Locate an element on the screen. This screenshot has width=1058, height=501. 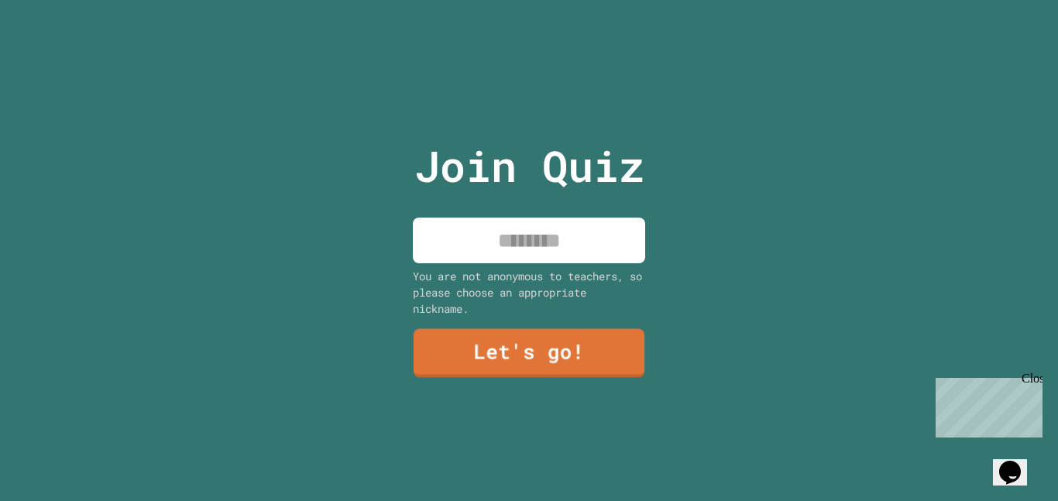
div: Chat with us now!Close is located at coordinates (57, 52).